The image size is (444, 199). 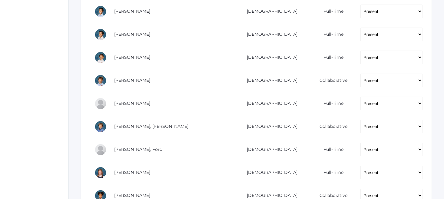 What do you see at coordinates (101, 58) in the screenshot?
I see `div: Owen Bernardez` at bounding box center [101, 58].